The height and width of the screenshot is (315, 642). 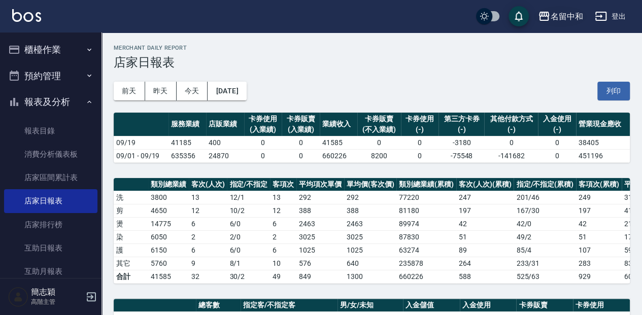 I want to click on td: 85 / 4, so click(x=545, y=250).